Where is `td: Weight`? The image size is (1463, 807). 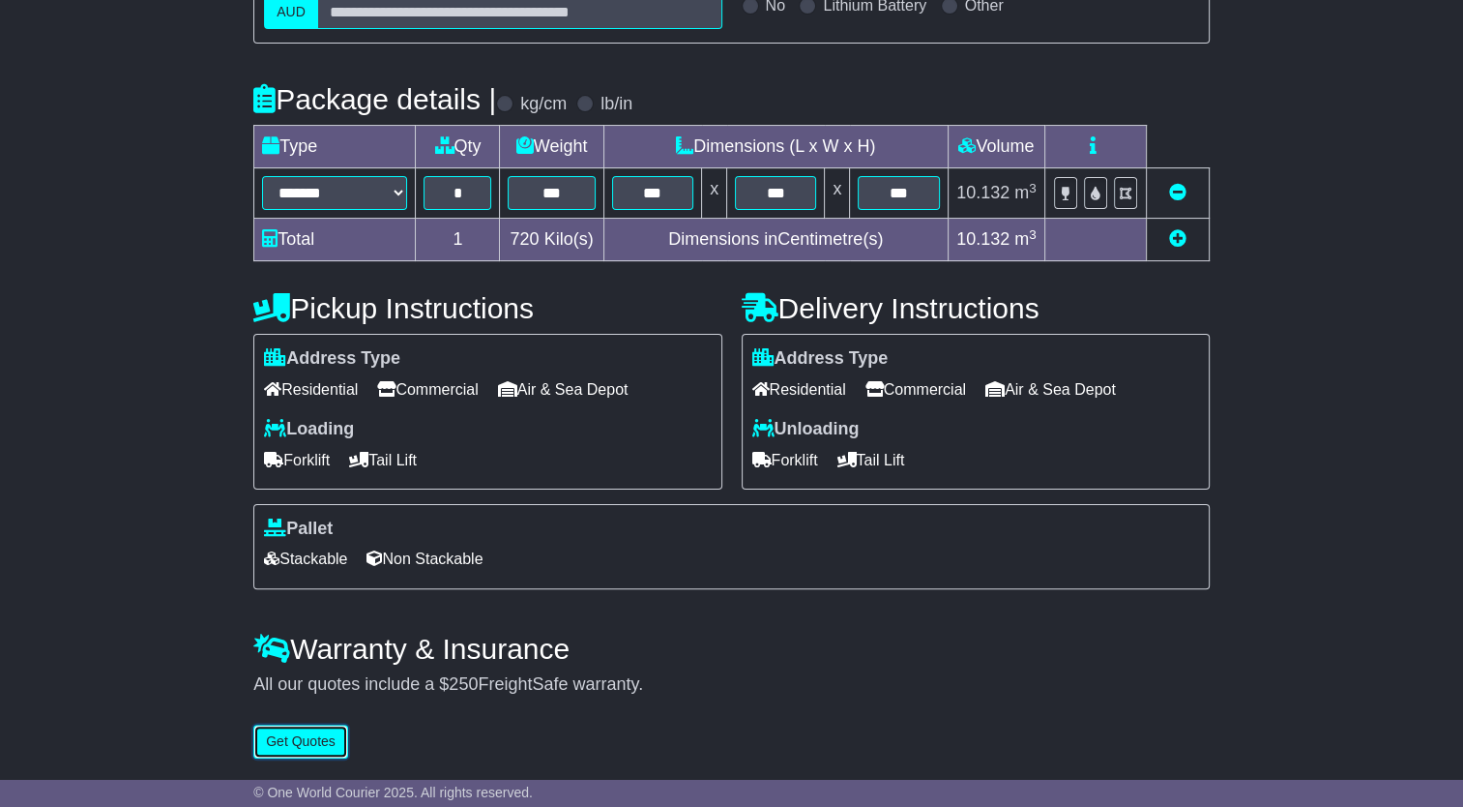
td: Weight is located at coordinates (551, 147).